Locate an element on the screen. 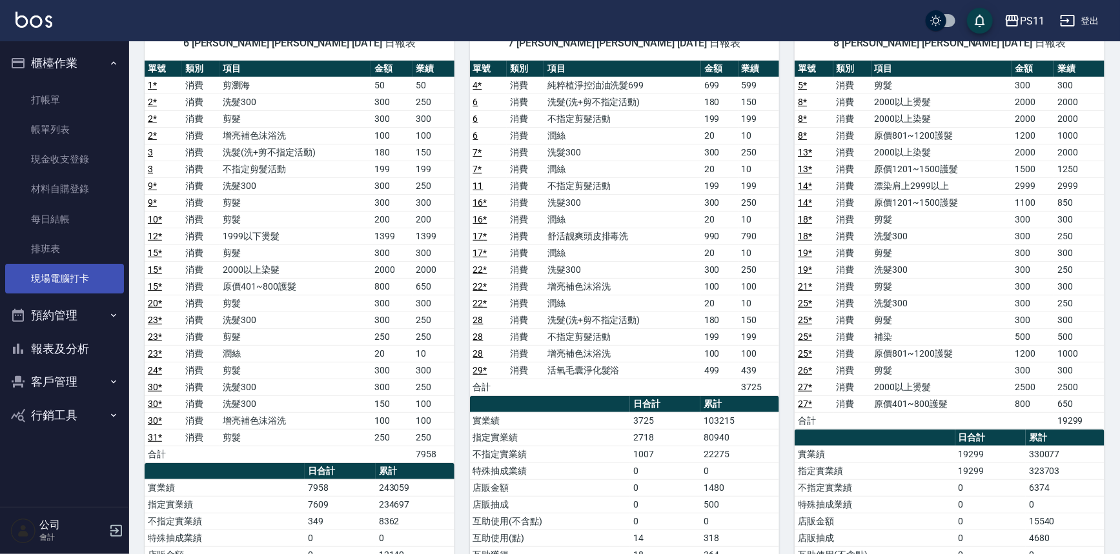 This screenshot has width=1120, height=554. img: Person is located at coordinates (23, 531).